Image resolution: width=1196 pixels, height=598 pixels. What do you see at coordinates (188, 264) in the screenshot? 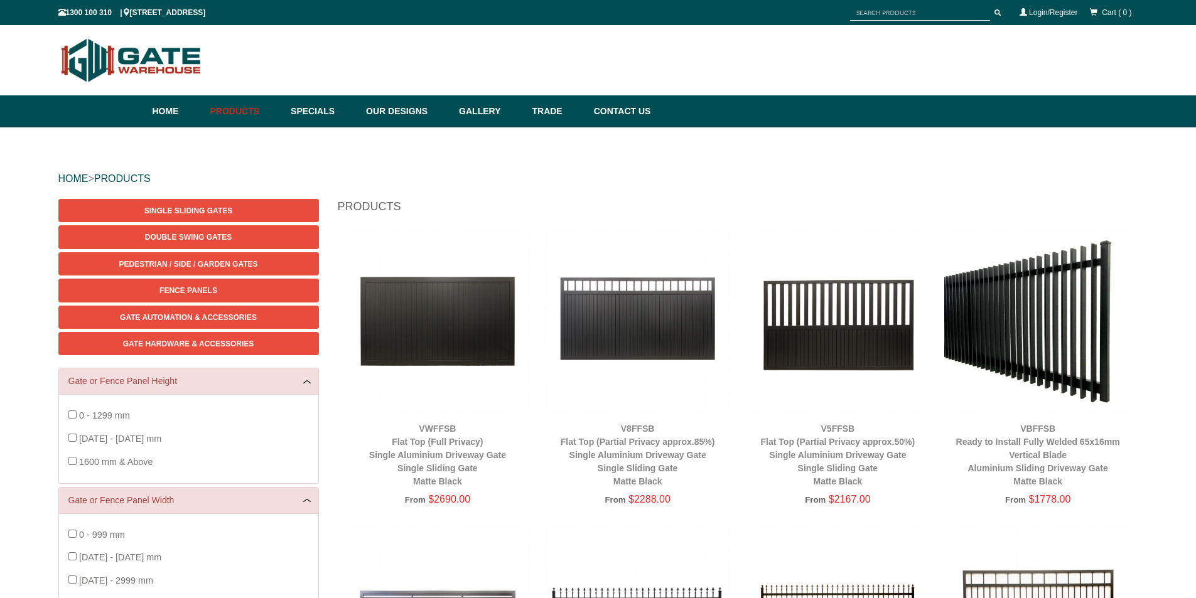
I see `a: Pedestrian / Side / Garden Gates` at bounding box center [188, 264].